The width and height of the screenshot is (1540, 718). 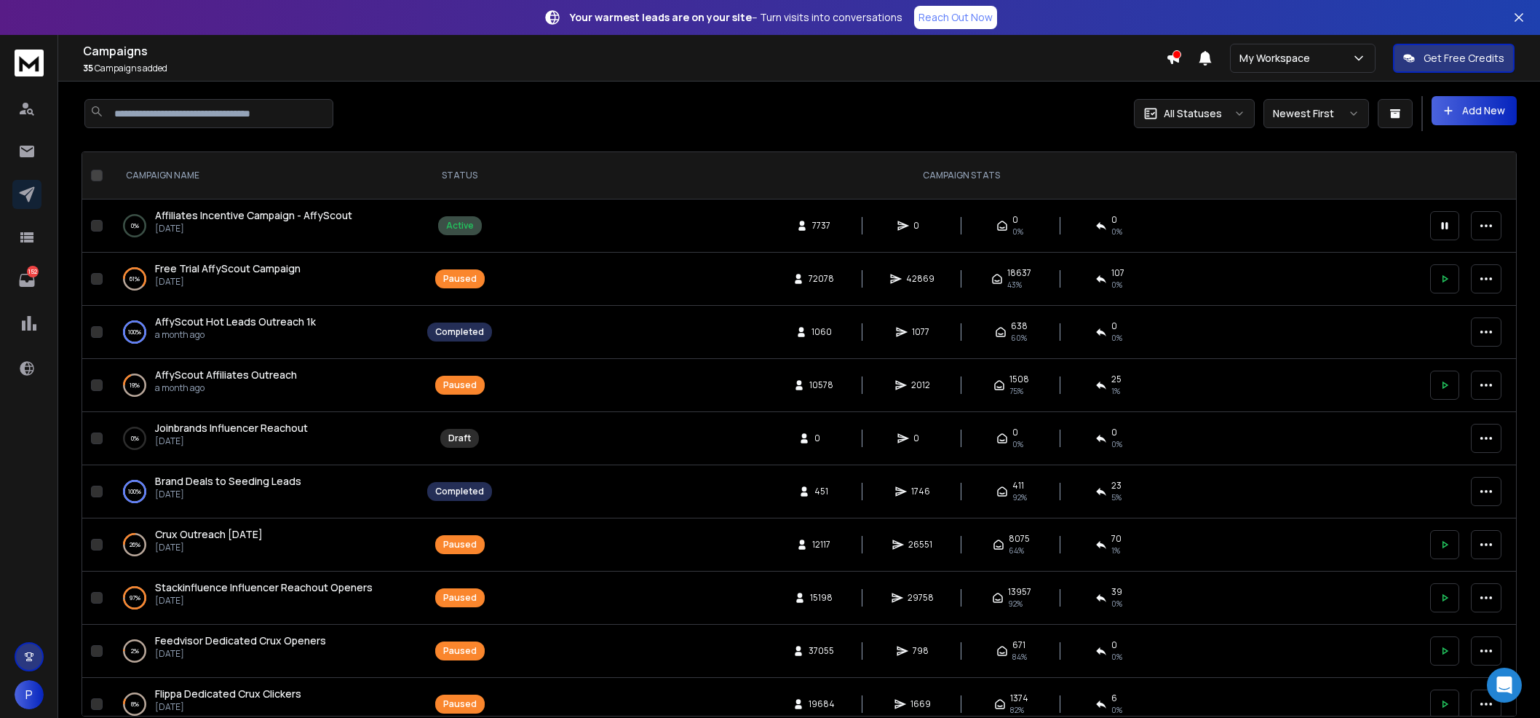 I want to click on h1: Campaigns, so click(x=625, y=51).